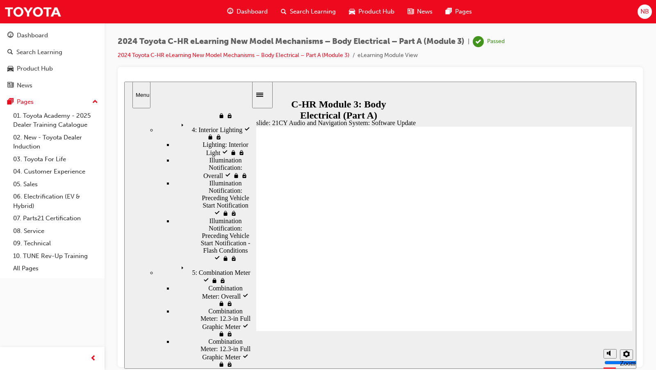 The image size is (656, 370). I want to click on a: Trak, so click(33, 11).